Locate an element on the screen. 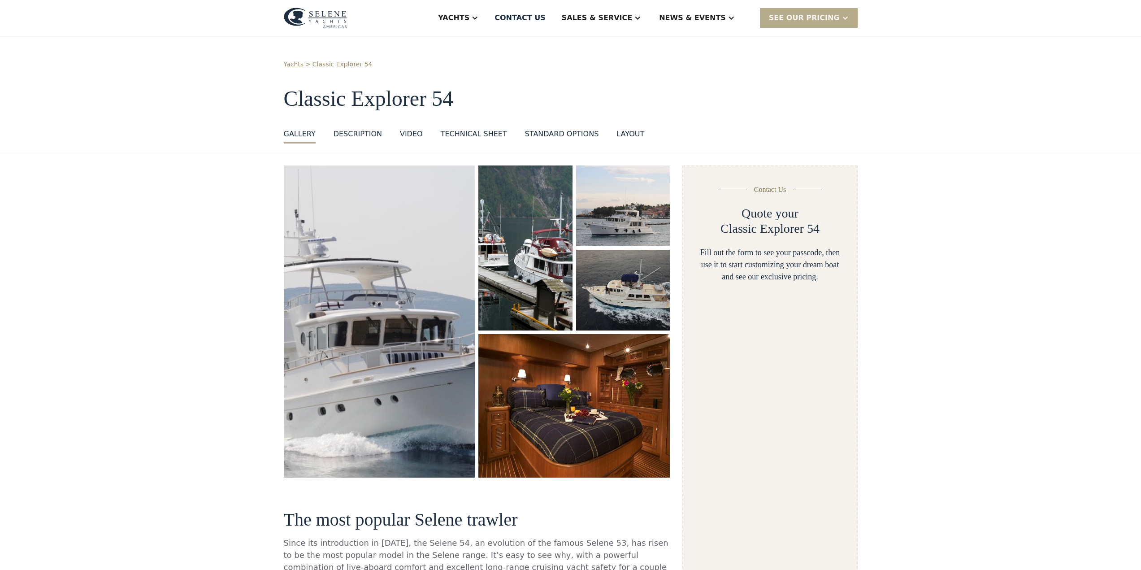  div: layout is located at coordinates (631, 134).